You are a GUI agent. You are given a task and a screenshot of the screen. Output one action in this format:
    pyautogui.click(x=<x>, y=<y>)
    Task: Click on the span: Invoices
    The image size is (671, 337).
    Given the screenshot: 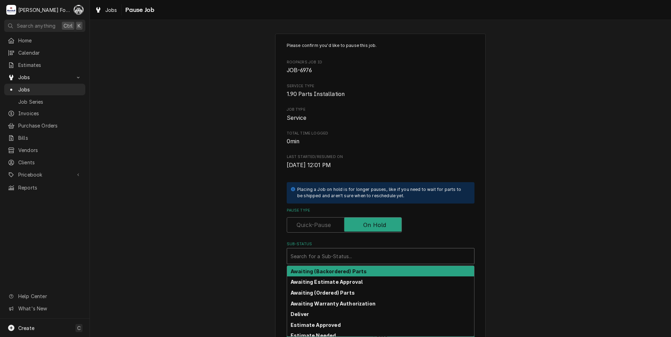 What is the action you would take?
    pyautogui.click(x=50, y=113)
    